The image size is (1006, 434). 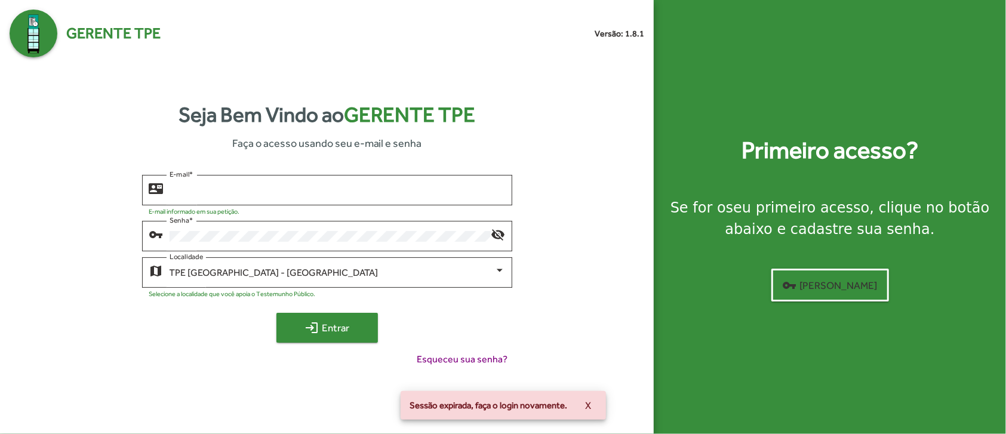 What do you see at coordinates (327, 115) in the screenshot?
I see `strong: Seja Bem Vindo ao` at bounding box center [327, 115].